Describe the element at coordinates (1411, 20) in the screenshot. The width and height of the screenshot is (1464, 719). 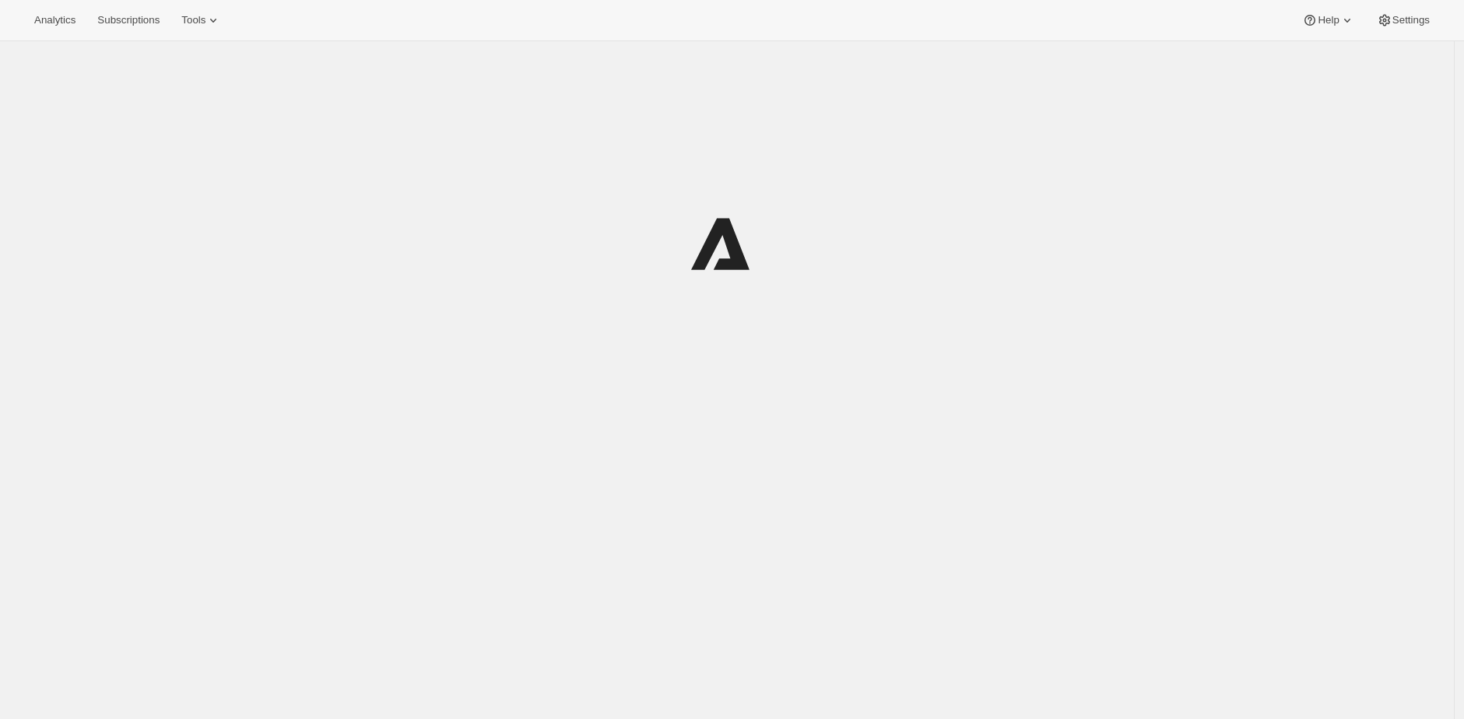
I see `span: Settings` at that location.